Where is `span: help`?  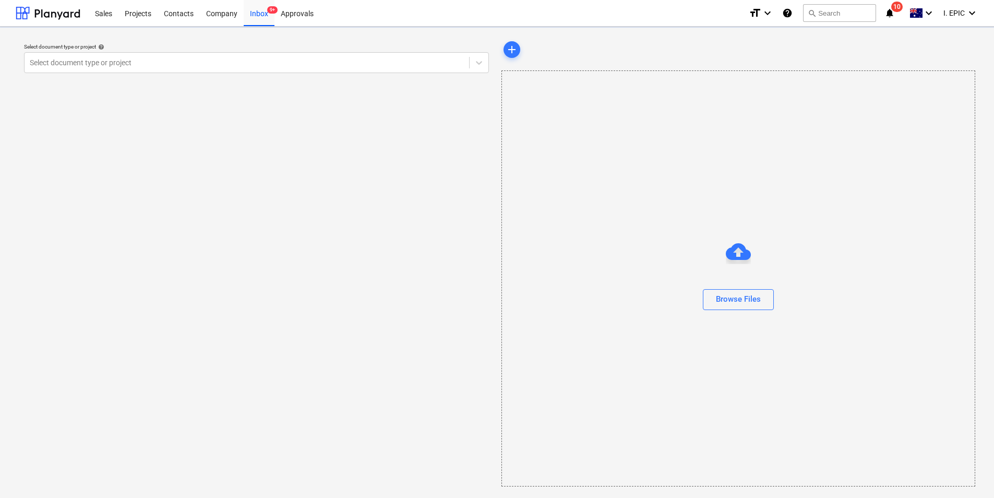
span: help is located at coordinates (100, 47).